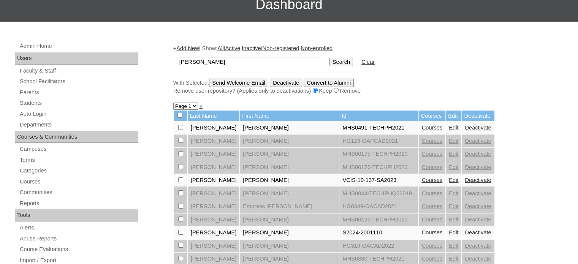  Describe the element at coordinates (379, 181) in the screenshot. I see `td: VCIS-10-137-SA2023` at that location.